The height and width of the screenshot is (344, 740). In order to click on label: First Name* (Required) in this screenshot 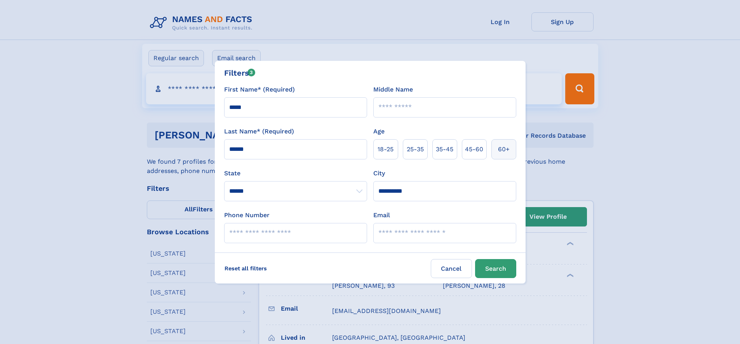, I will do `click(259, 90)`.